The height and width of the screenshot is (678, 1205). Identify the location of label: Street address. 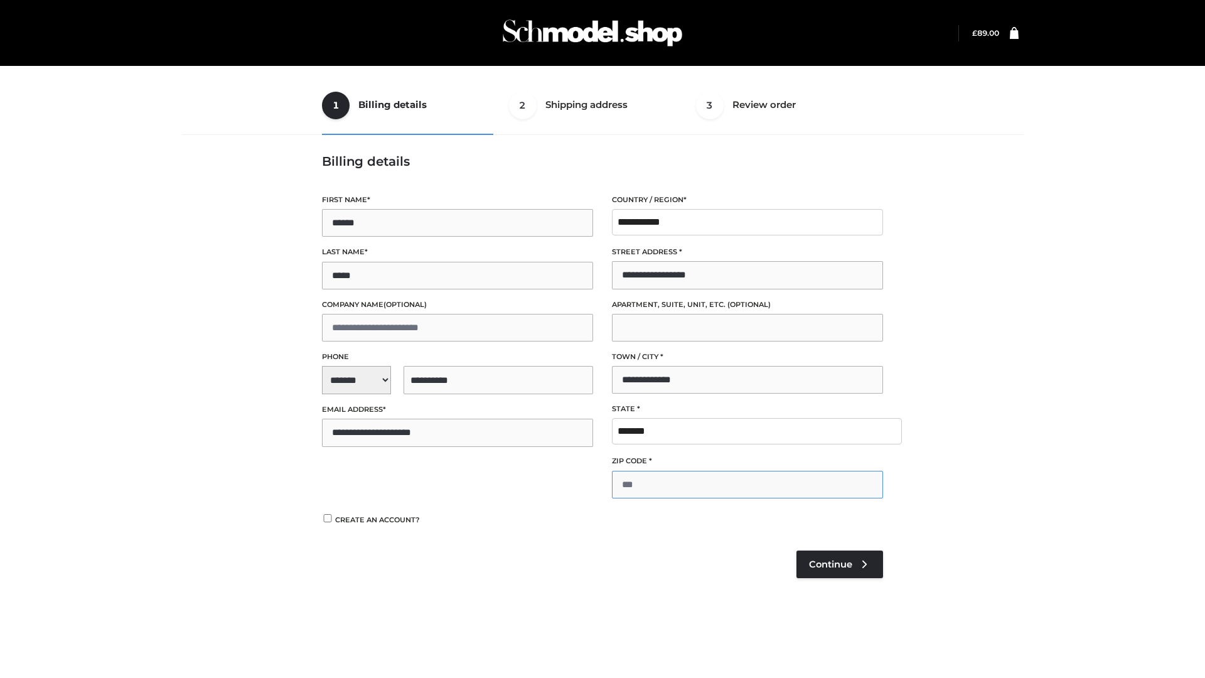
(748, 252).